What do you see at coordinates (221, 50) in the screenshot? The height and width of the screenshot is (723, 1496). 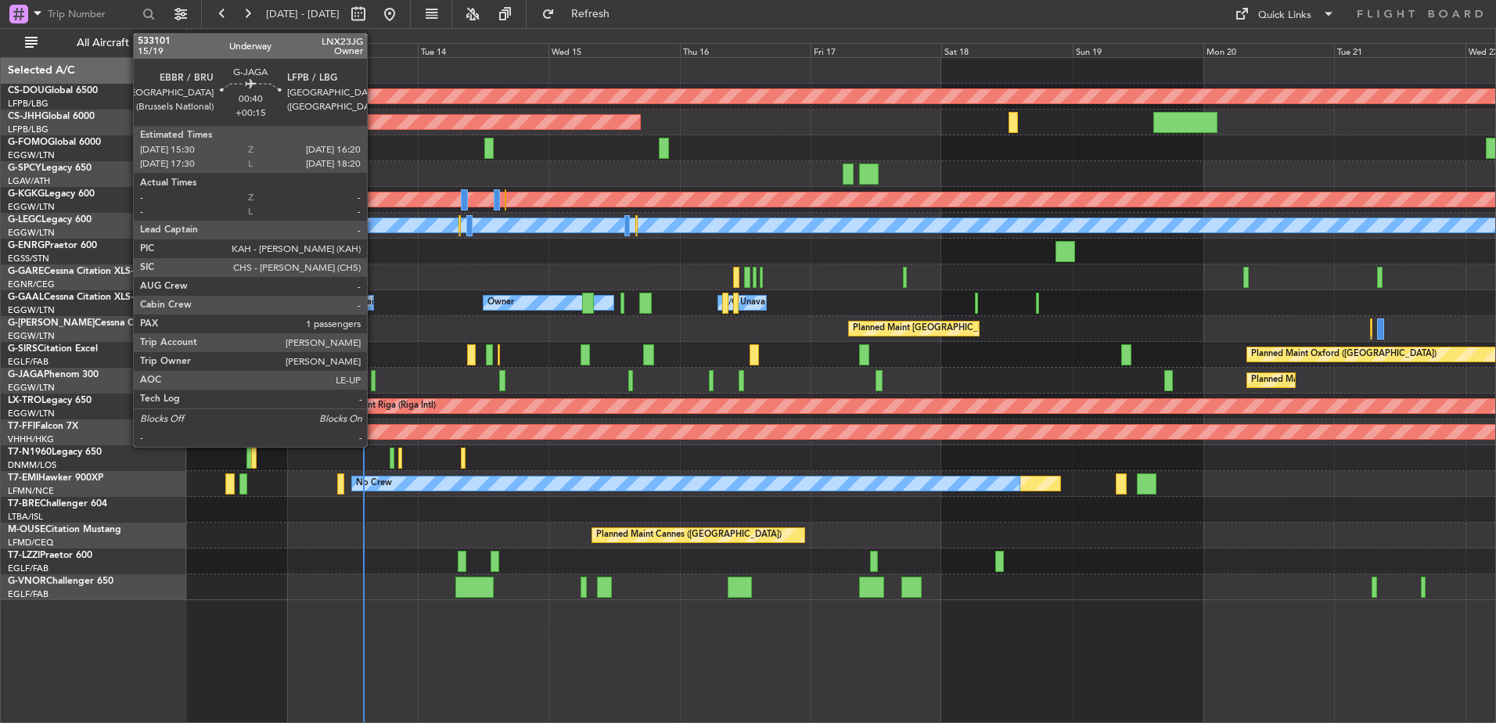 I see `div: Sun 12` at bounding box center [221, 50].